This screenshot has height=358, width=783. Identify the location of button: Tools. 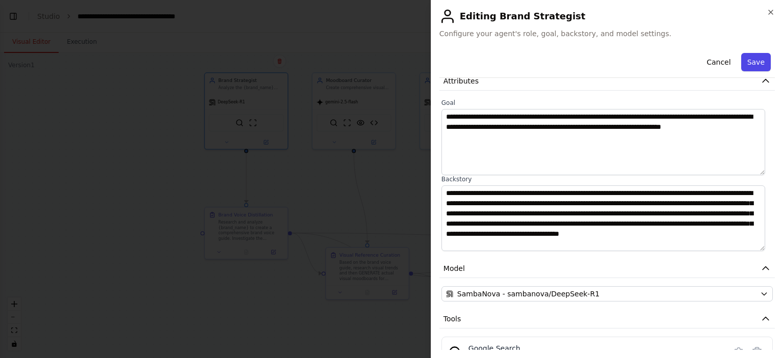
(607, 319).